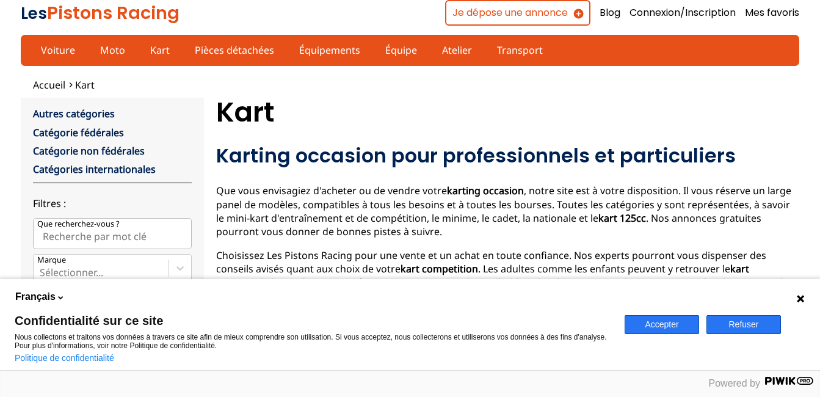 The width and height of the screenshot is (820, 397). I want to click on strong: karting occasion, so click(486, 191).